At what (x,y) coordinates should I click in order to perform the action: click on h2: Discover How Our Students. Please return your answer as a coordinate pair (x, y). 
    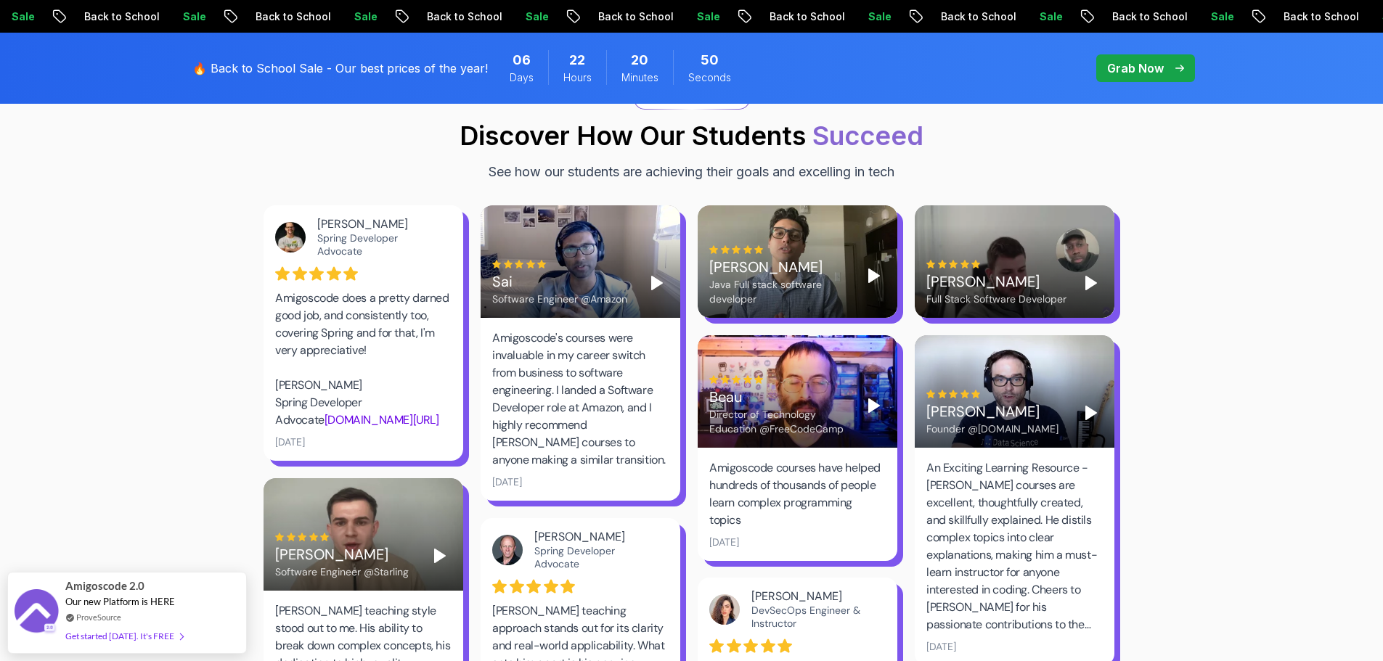
    Looking at the image, I should click on (691, 136).